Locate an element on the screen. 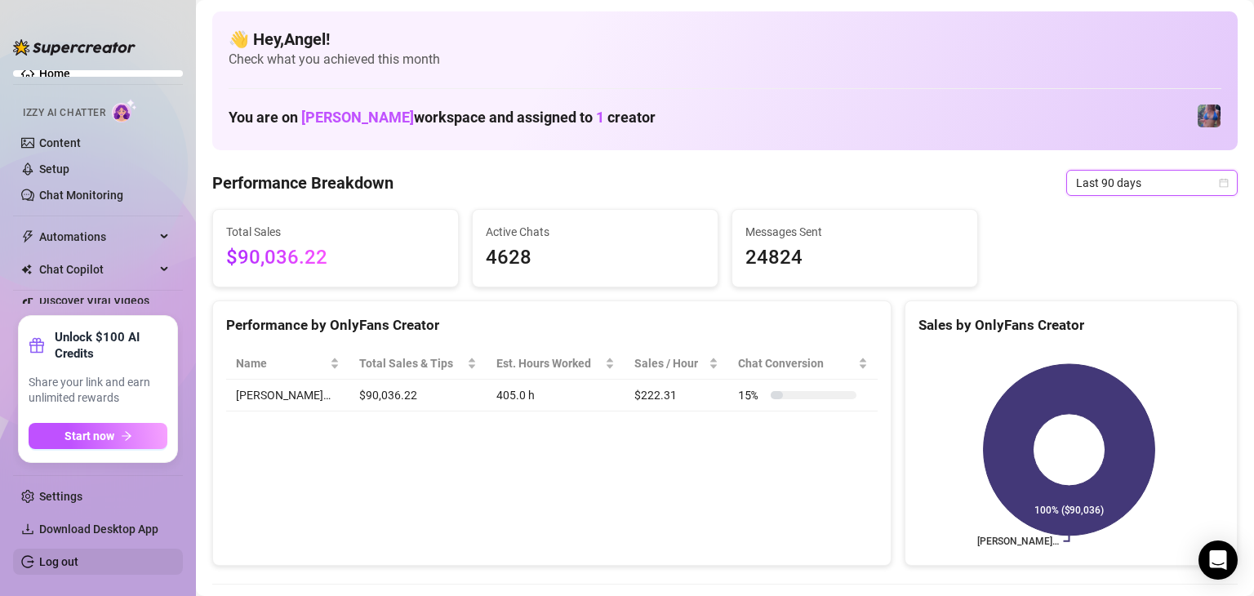  span: Last 90 days is located at coordinates (1152, 183).